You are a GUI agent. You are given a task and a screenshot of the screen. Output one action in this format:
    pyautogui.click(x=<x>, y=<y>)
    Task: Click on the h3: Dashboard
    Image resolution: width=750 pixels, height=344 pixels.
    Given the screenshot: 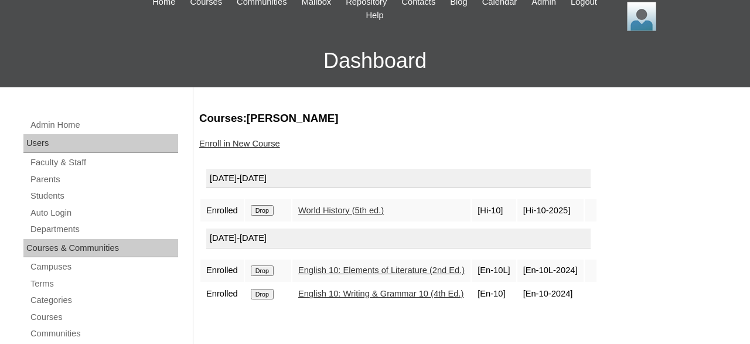 What is the action you would take?
    pyautogui.click(x=375, y=61)
    